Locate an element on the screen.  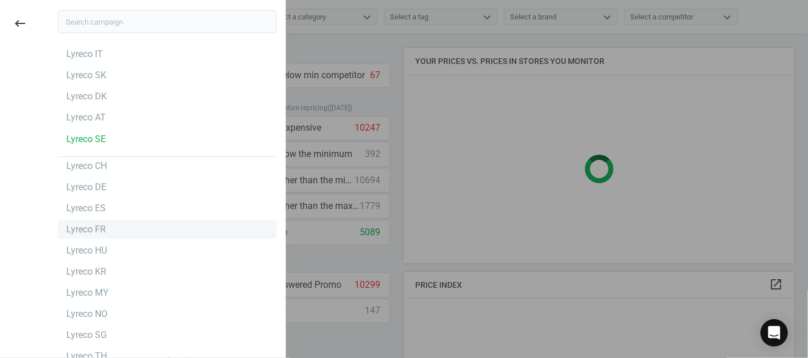
div: Lyreco MY is located at coordinates (87, 293).